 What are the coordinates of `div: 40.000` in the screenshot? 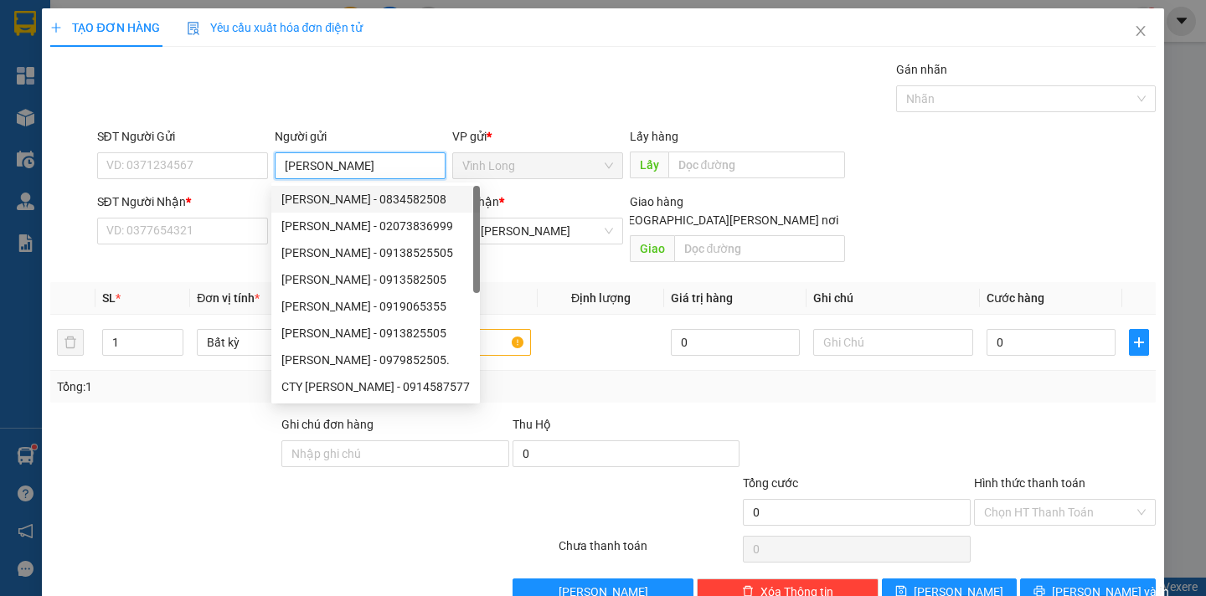 It's located at (73, 118).